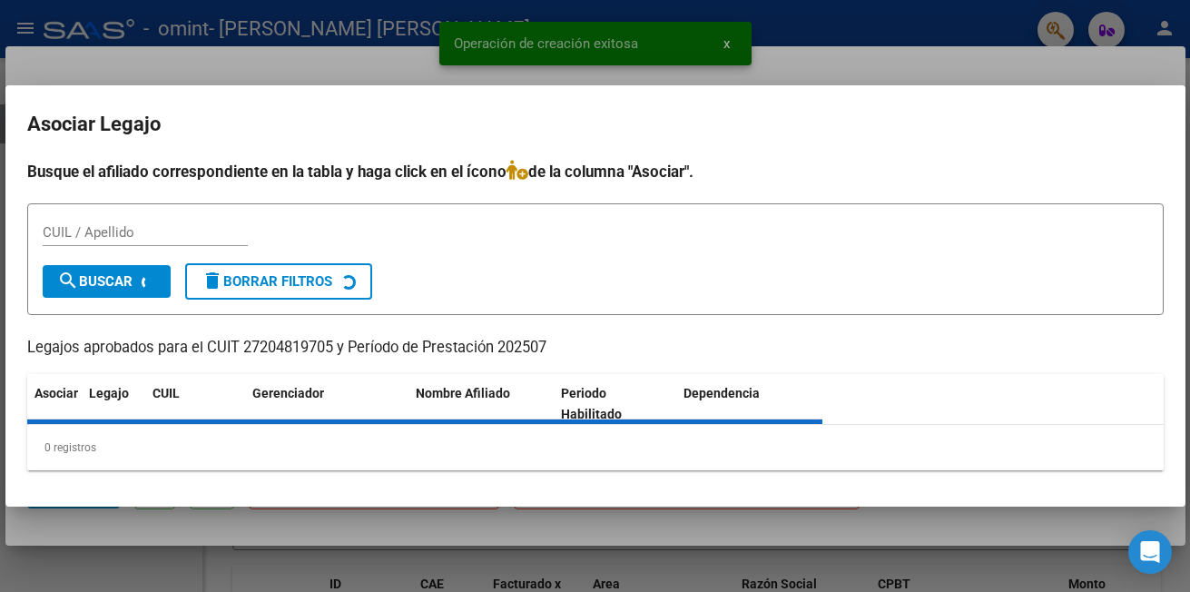 This screenshot has width=1190, height=592. I want to click on p: Legajos aprobados para el CUIT 27204819705 y Período de Prestación 202507, so click(595, 348).